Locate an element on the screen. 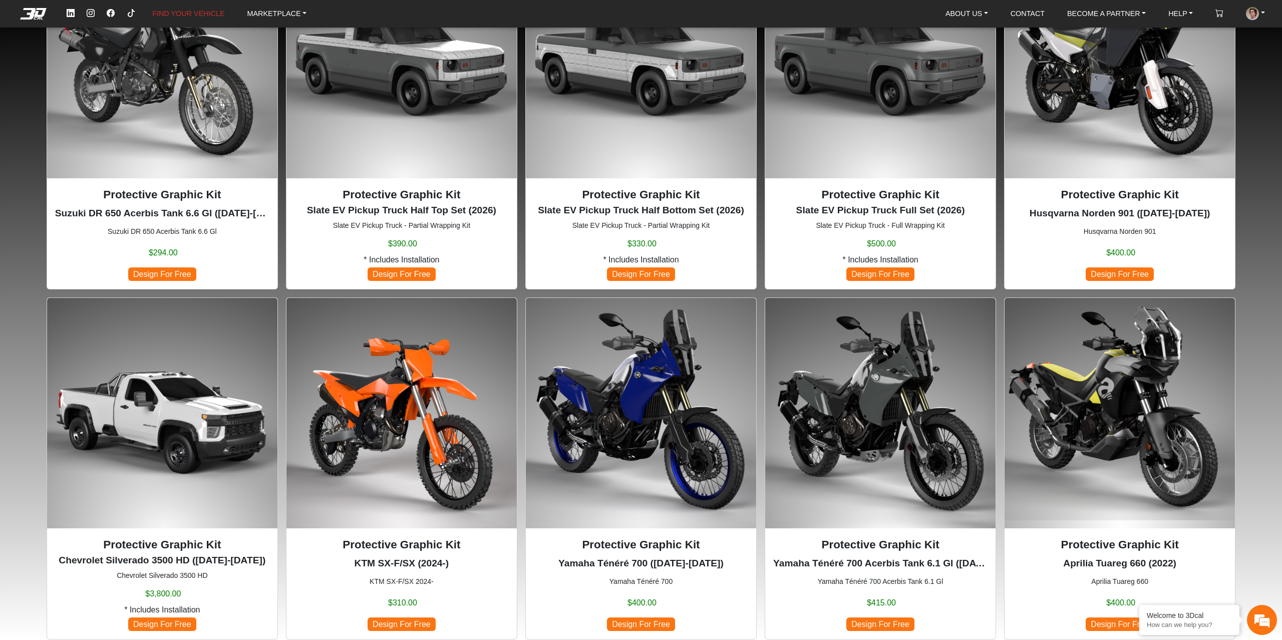  p: Yamaha Ténéré 700 (2019-2024) is located at coordinates (641, 563).